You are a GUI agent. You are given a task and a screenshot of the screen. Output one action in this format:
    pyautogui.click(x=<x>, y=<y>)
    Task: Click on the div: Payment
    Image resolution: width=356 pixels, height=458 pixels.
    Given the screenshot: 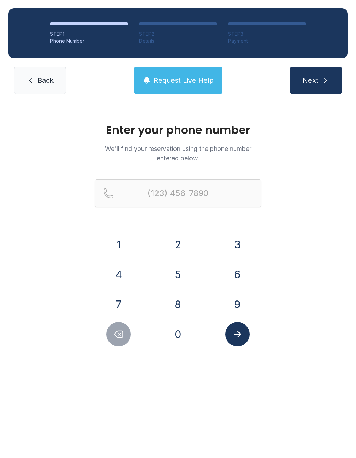 What is the action you would take?
    pyautogui.click(x=267, y=41)
    